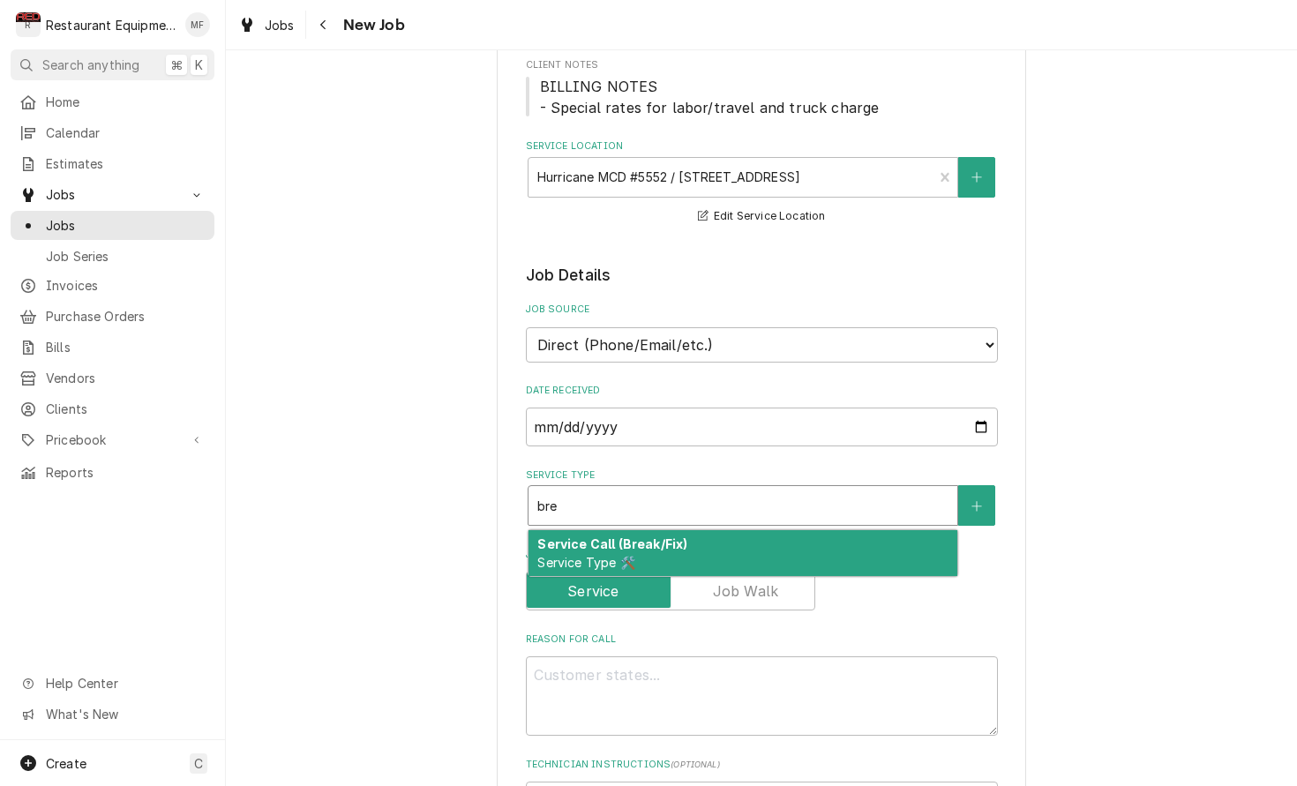 The width and height of the screenshot is (1297, 786). What do you see at coordinates (612, 543) in the screenshot?
I see `strong: Service Call (Break/Fix)` at bounding box center [612, 543].